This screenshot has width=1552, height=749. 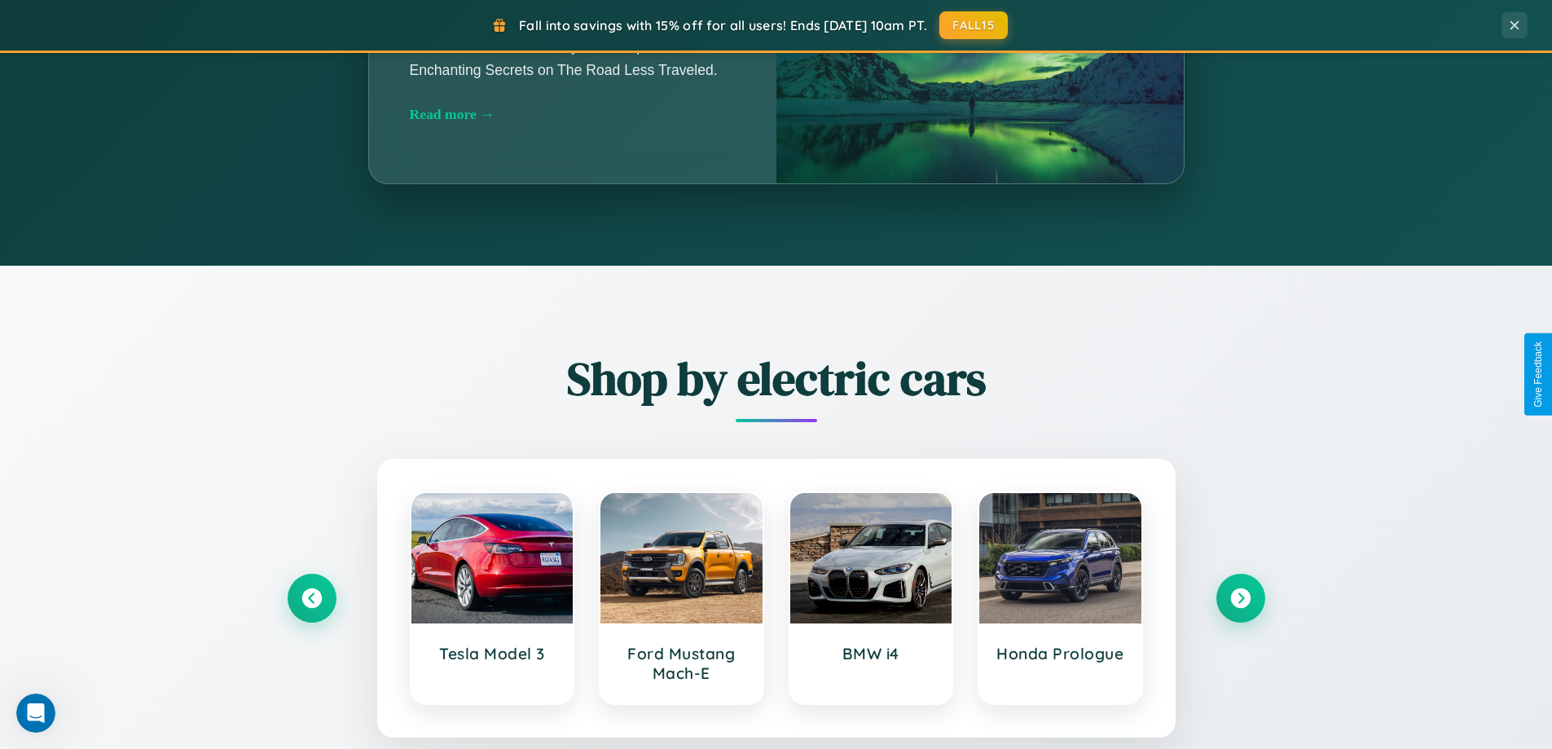 What do you see at coordinates (492, 654) in the screenshot?
I see `h3: Tesla Model 3` at bounding box center [492, 654].